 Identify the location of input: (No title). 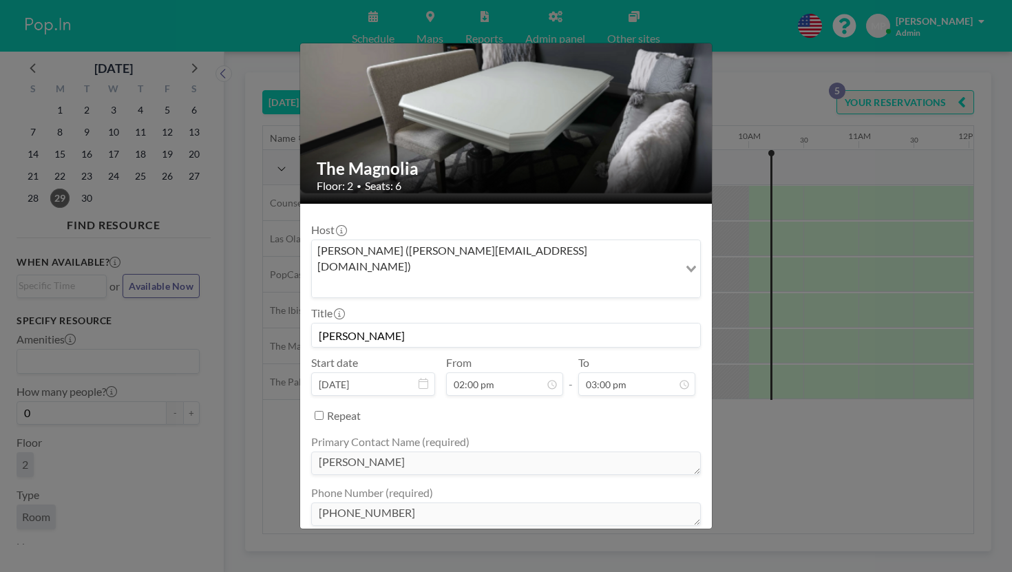
(506, 335).